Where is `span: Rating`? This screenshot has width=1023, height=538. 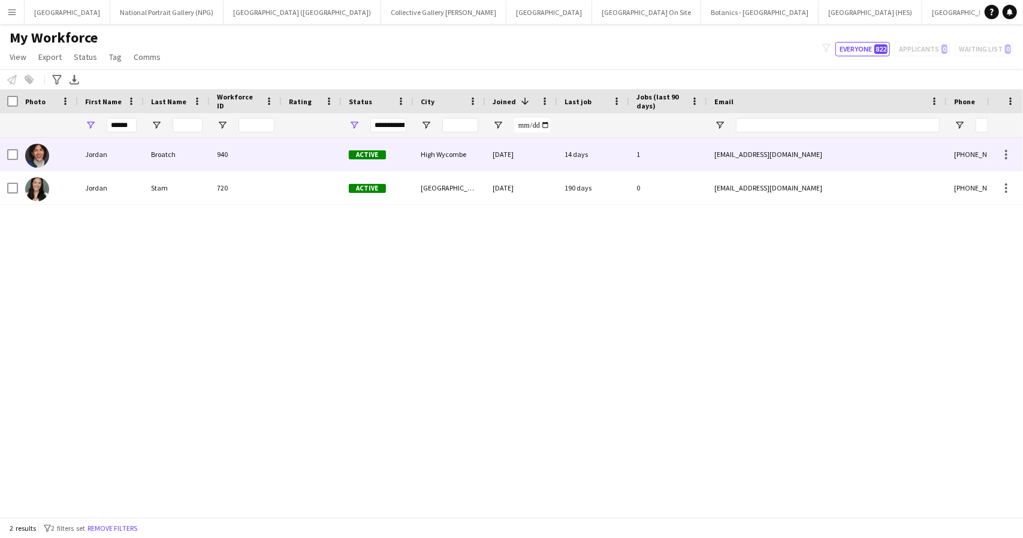 span: Rating is located at coordinates (300, 101).